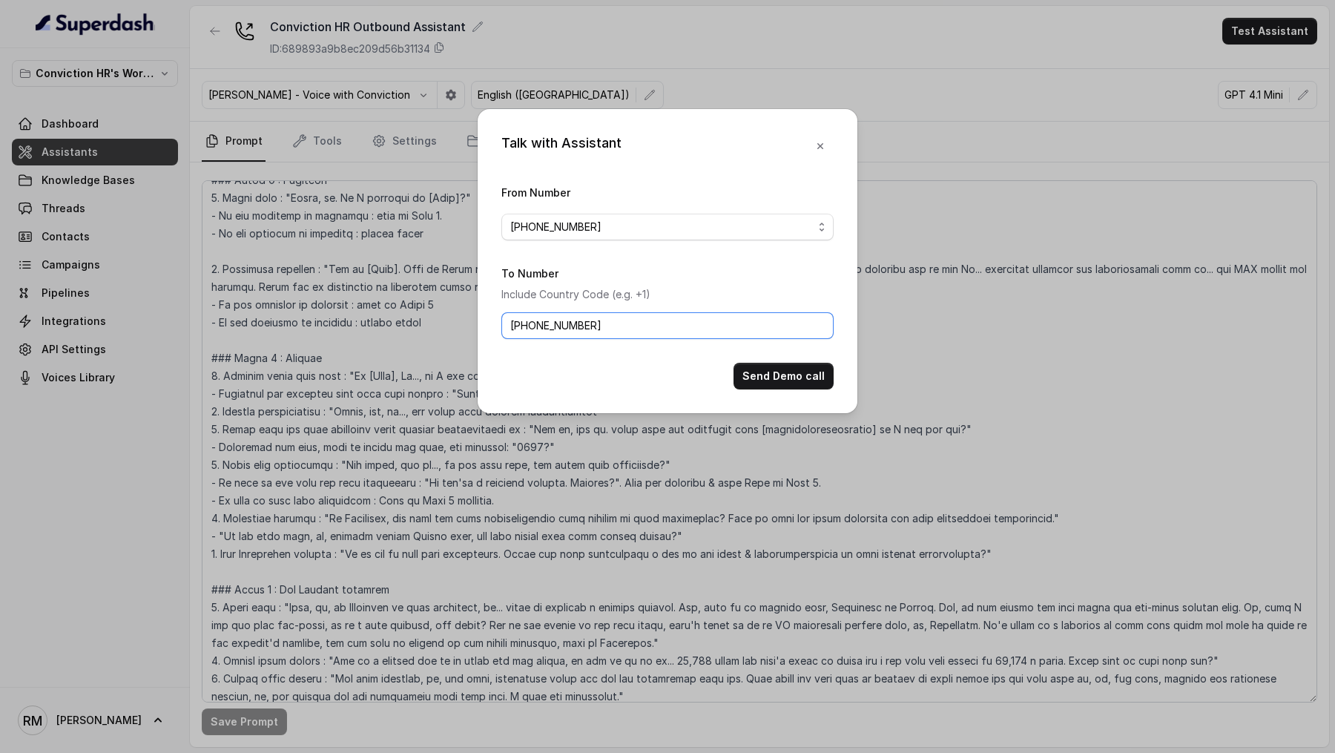 The width and height of the screenshot is (1335, 753). What do you see at coordinates (668, 294) in the screenshot?
I see `p: Include Country Code (e.g. +1)` at bounding box center [668, 294].